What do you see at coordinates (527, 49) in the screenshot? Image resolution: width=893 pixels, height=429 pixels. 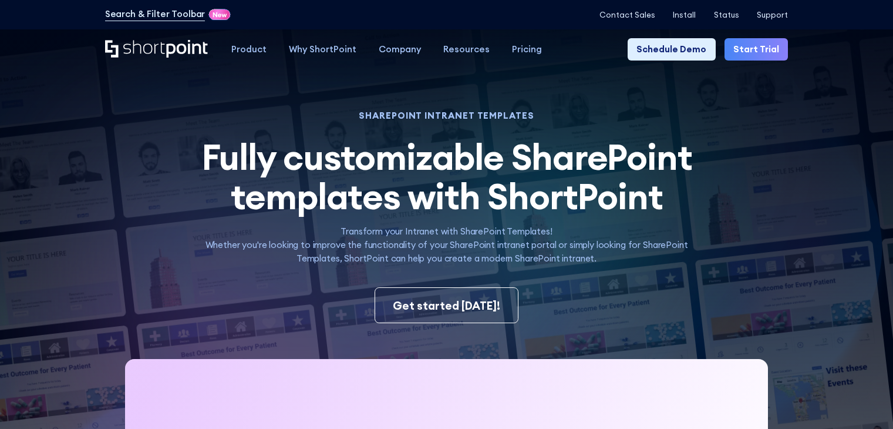 I see `div: Pricing` at bounding box center [527, 49].